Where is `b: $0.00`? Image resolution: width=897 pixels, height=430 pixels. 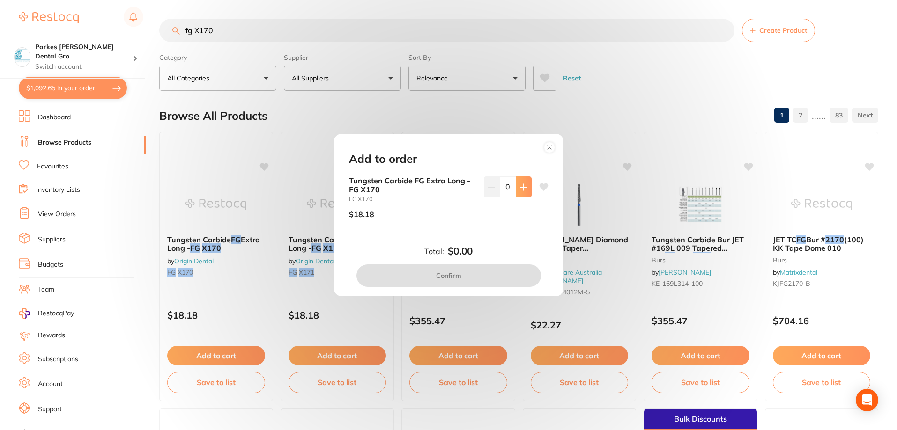
b: $0.00 is located at coordinates (460, 252).